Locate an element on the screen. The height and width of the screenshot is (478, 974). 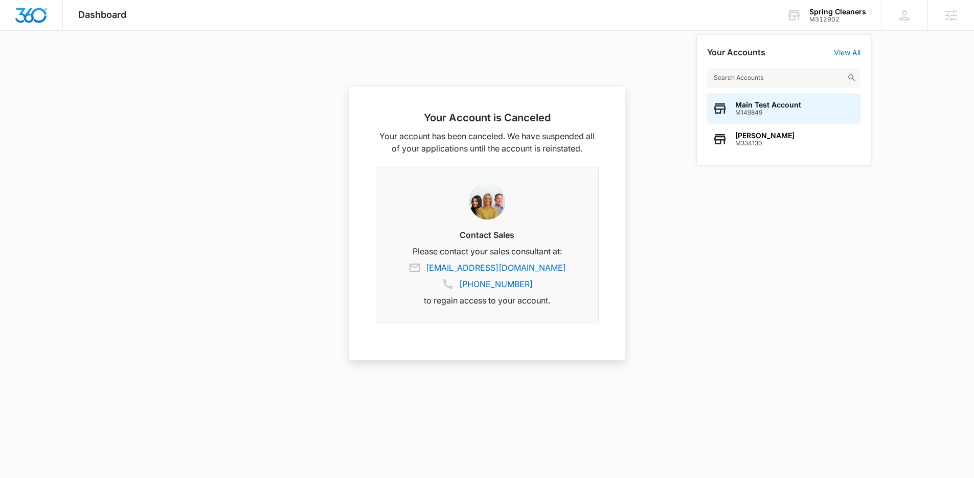
h2: Your Account is Canceled is located at coordinates (487, 118).